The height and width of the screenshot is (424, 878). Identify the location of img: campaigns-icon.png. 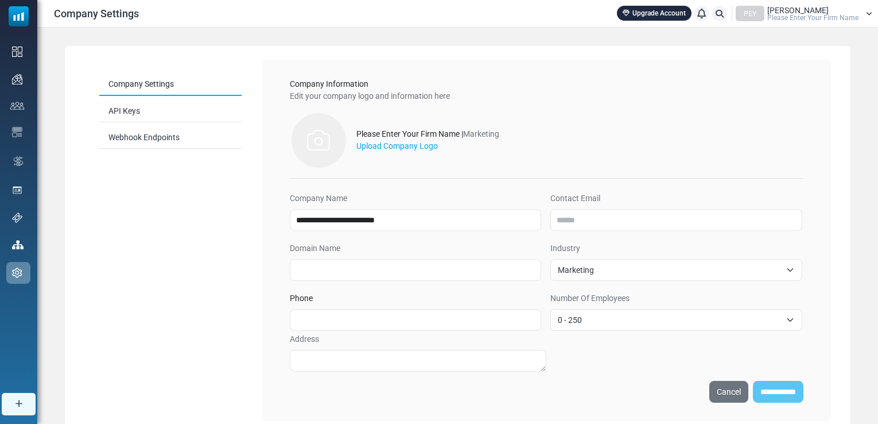
(17, 79).